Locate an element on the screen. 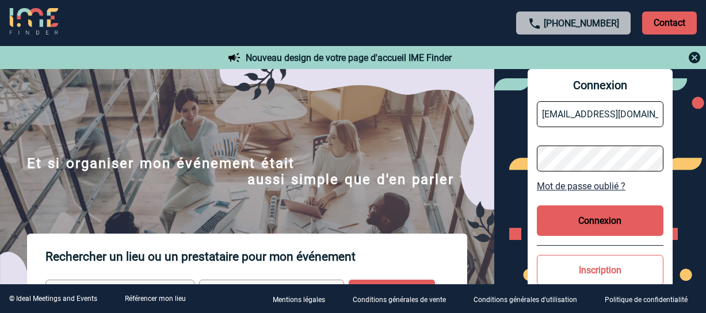  a: Mentions légales is located at coordinates (303, 299).